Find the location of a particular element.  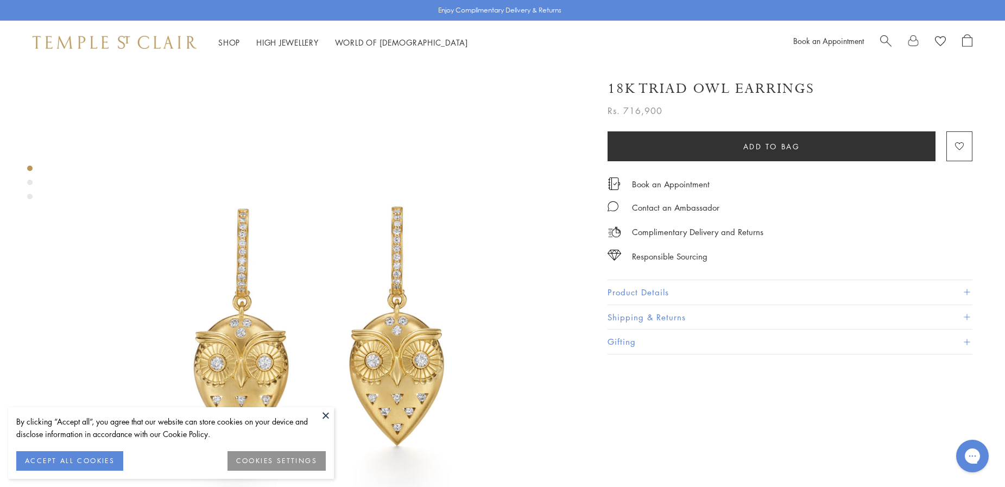

button: COOKIES SETTINGS is located at coordinates (276, 461).